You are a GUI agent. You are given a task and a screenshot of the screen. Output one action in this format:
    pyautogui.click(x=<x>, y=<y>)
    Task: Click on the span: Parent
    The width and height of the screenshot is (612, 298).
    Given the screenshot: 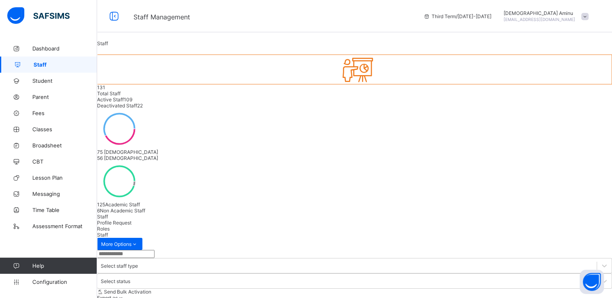 What is the action you would take?
    pyautogui.click(x=65, y=97)
    